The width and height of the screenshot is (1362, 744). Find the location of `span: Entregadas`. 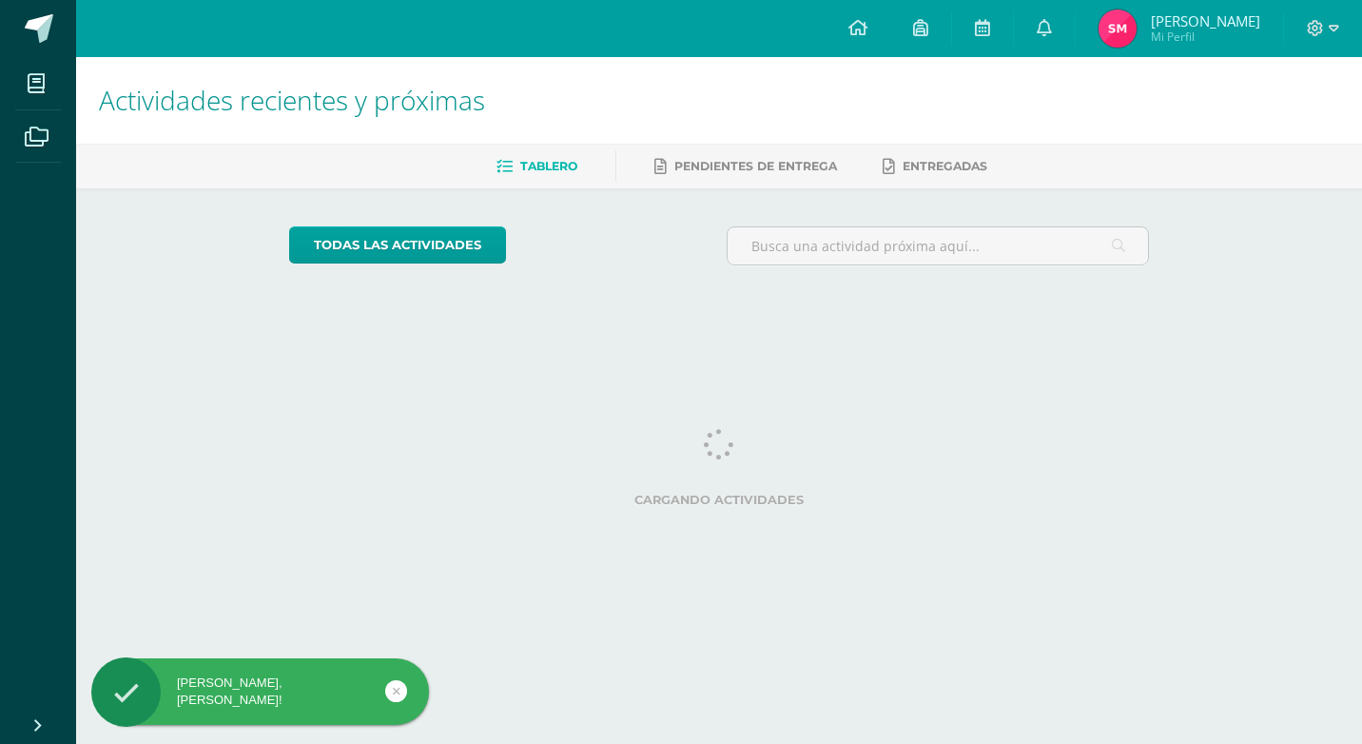

span: Entregadas is located at coordinates (944, 165).